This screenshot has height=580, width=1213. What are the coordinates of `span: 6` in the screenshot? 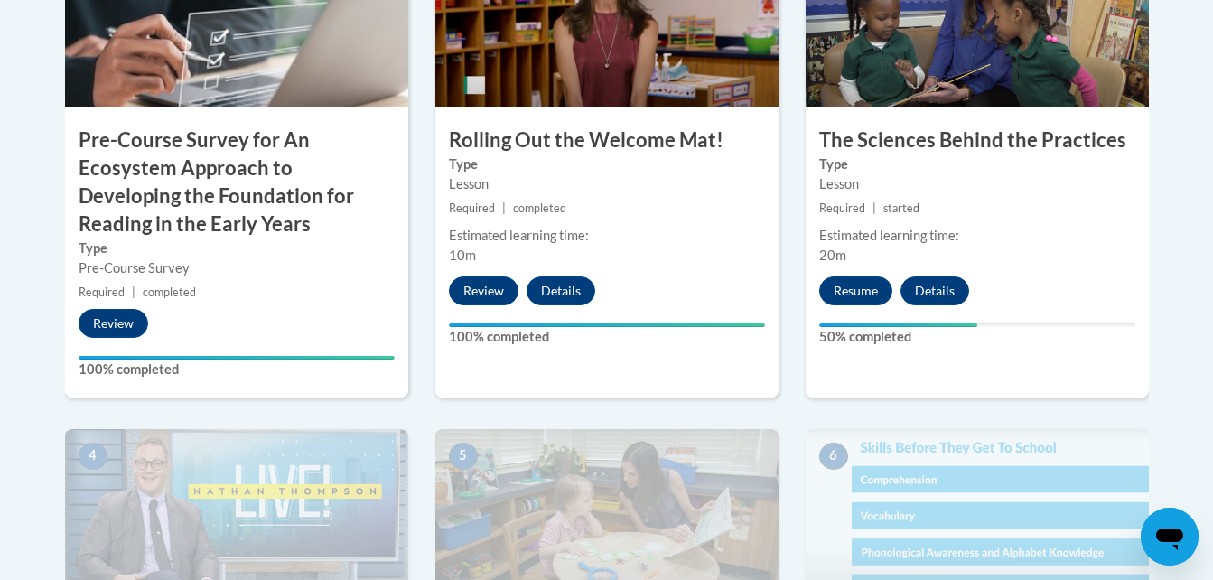 It's located at (834, 456).